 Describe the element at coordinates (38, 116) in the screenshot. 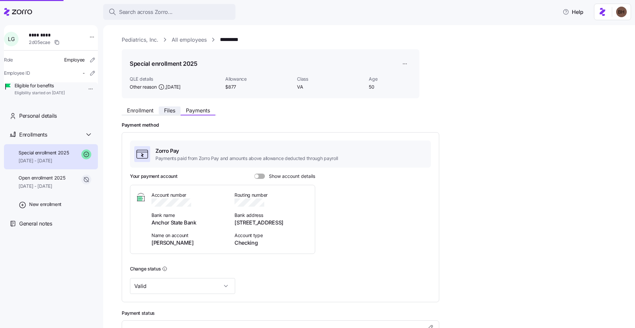

I see `span: Personal details` at that location.